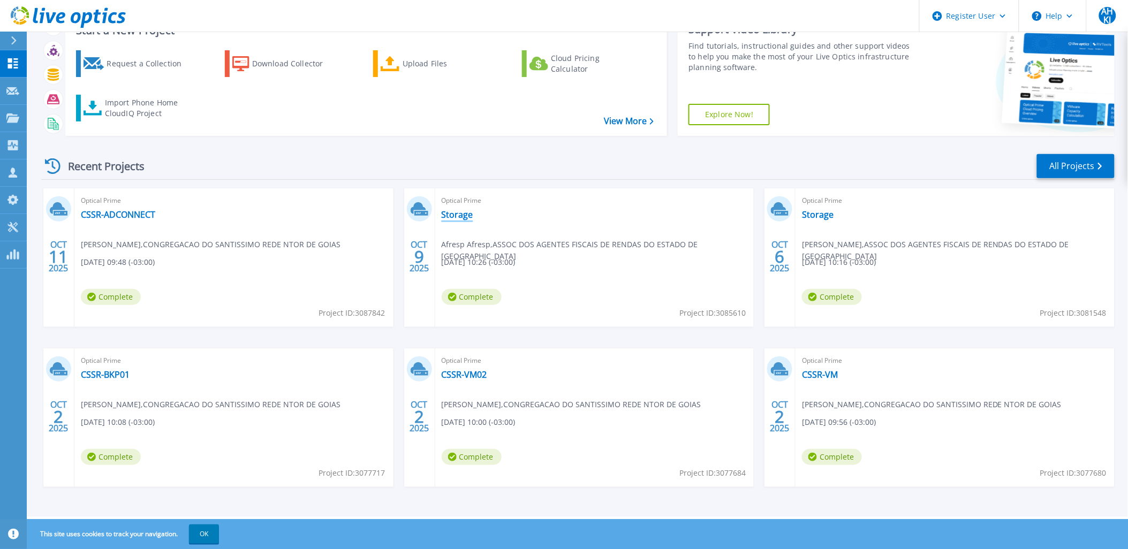 The image size is (1128, 549). Describe the element at coordinates (419, 257) in the screenshot. I see `span: 9` at that location.